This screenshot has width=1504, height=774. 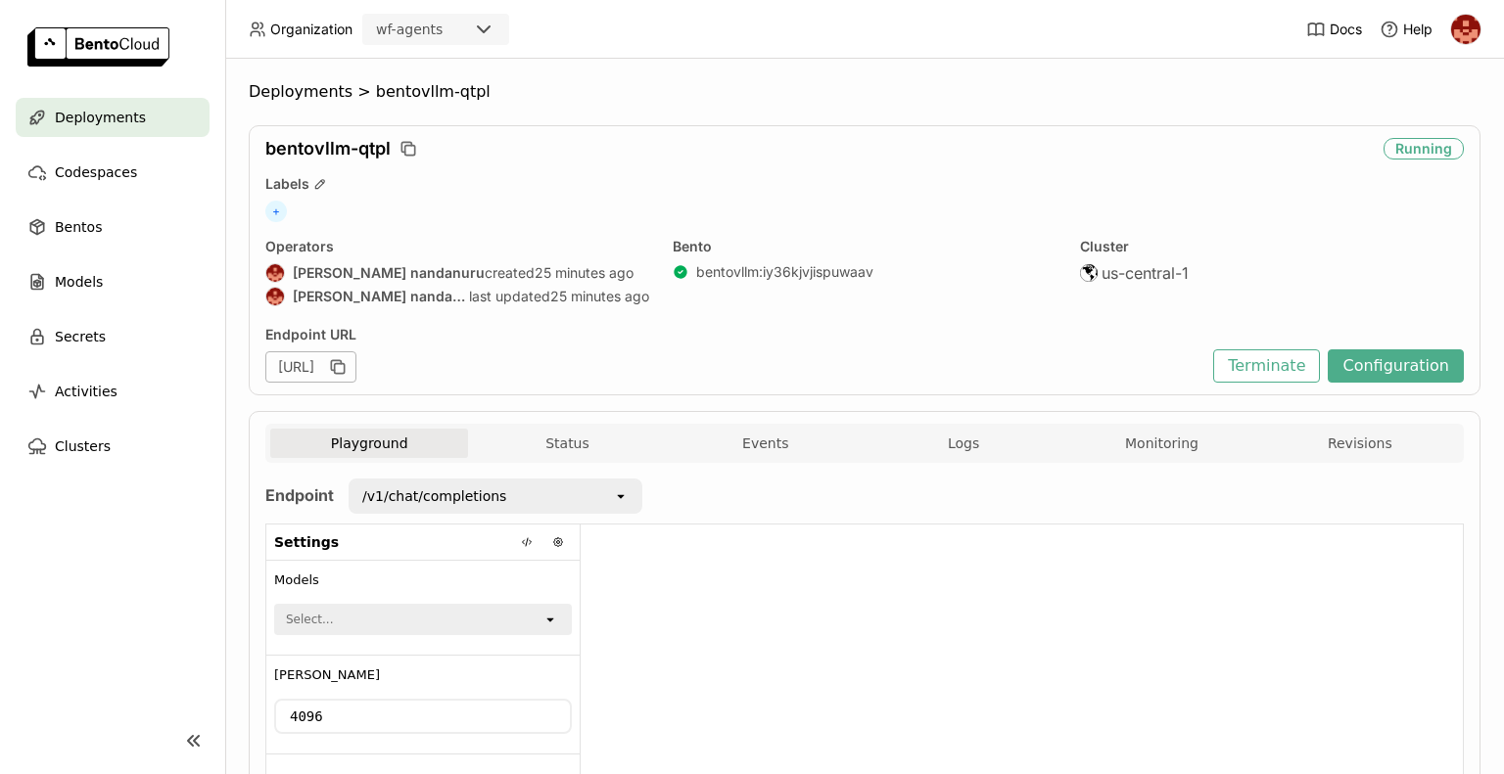 What do you see at coordinates (98, 47) in the screenshot?
I see `img: logo` at bounding box center [98, 47].